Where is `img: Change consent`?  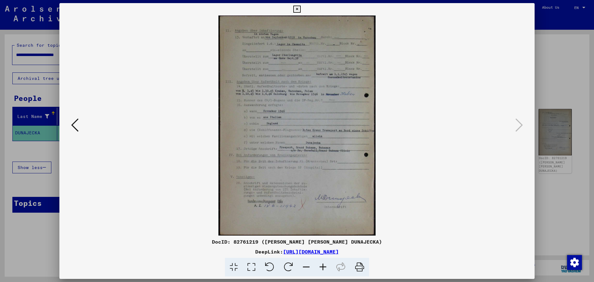
img: Change consent is located at coordinates (574, 262).